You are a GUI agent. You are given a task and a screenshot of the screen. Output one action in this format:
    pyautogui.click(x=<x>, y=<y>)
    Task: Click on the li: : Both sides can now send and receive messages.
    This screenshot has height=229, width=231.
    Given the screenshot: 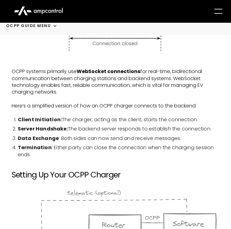 What is the action you would take?
    pyautogui.click(x=119, y=139)
    